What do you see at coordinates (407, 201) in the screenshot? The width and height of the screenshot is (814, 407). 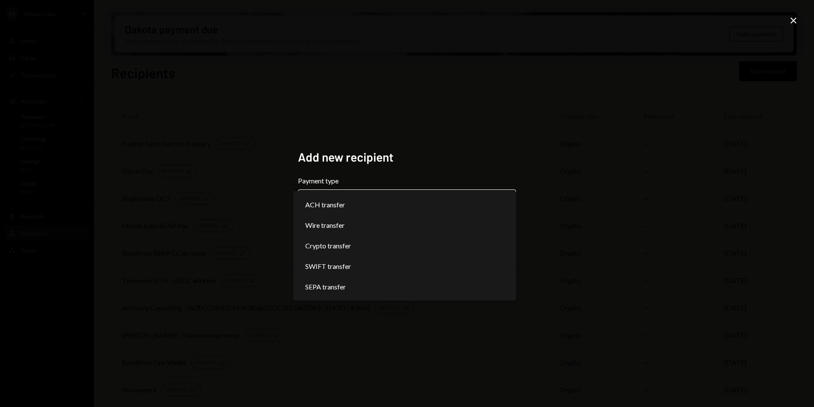 I see `button: Payment type` at bounding box center [407, 201].